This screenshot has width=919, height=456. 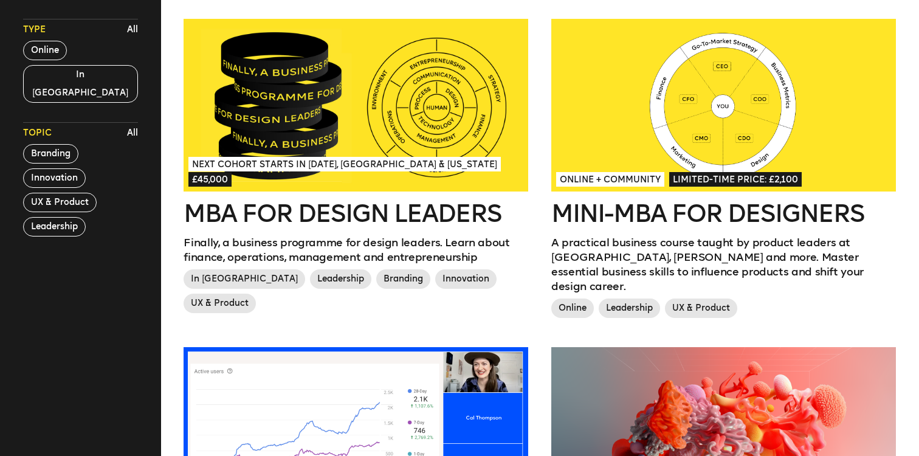 What do you see at coordinates (60, 202) in the screenshot?
I see `button: UX & Product` at bounding box center [60, 202].